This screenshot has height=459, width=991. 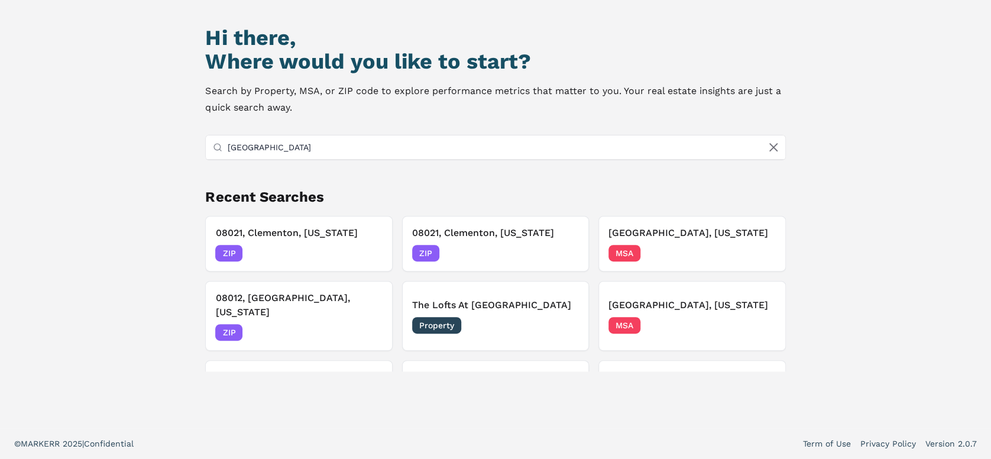 What do you see at coordinates (502, 147) in the screenshot?
I see `input: Search by MSA, ZIP, Property Name, or Address` at bounding box center [502, 147].